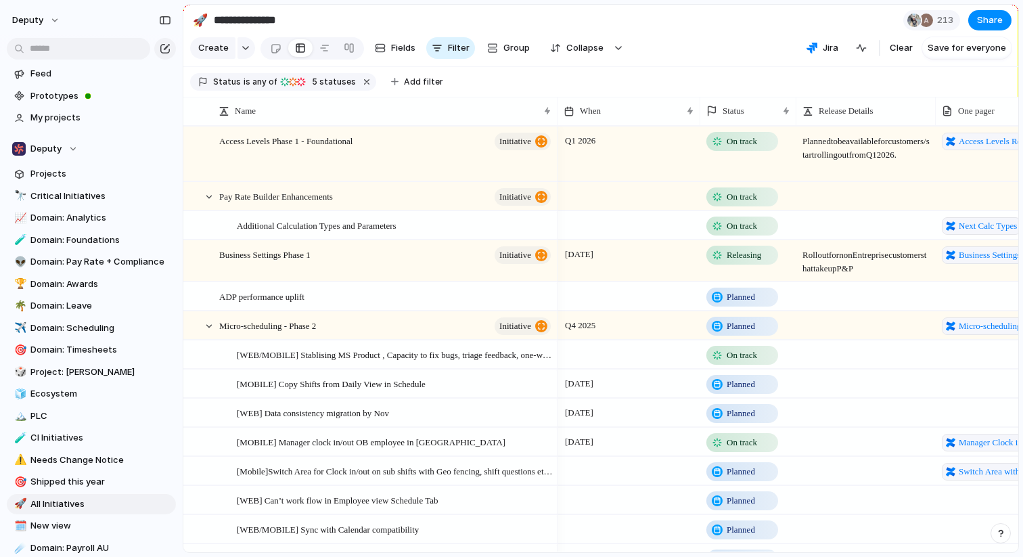  Describe the element at coordinates (332, 82) in the screenshot. I see `span: statuses` at that location.